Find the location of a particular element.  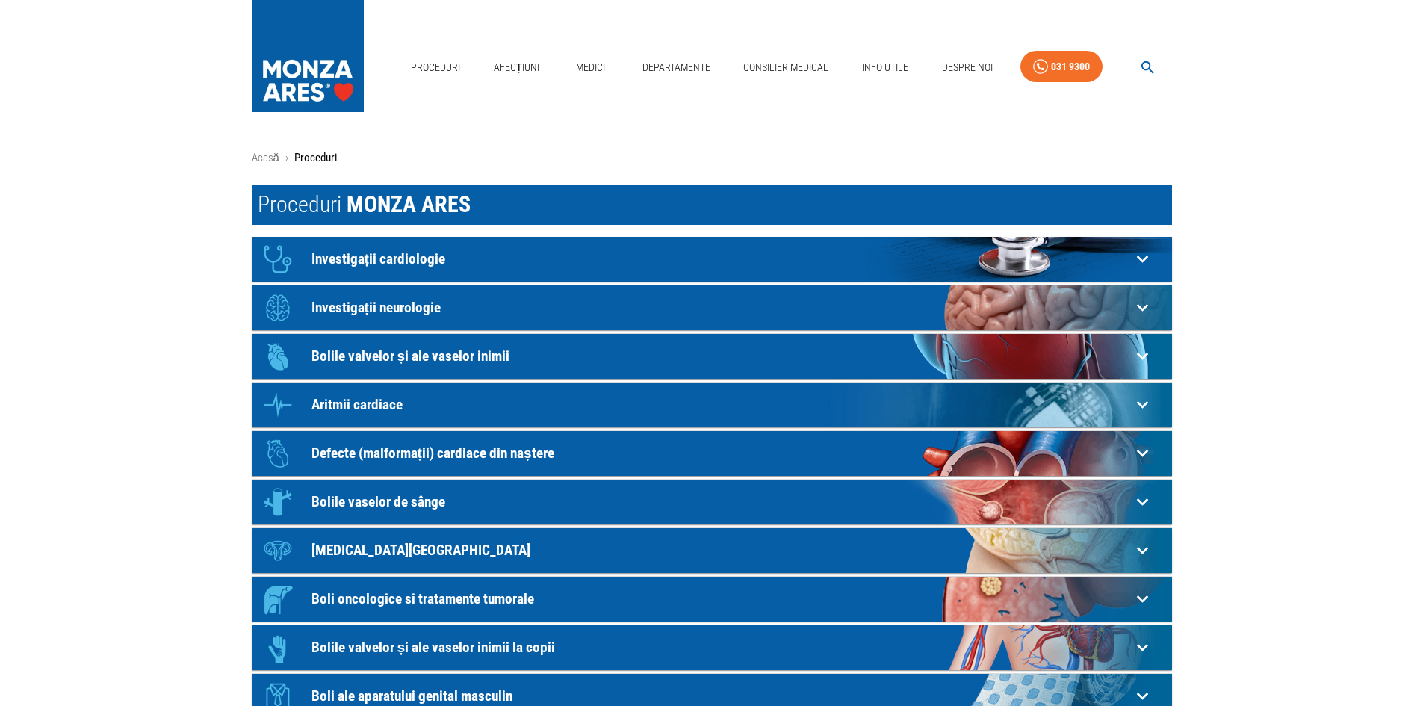

div: IconBoli oncologice si tratamente tumorale is located at coordinates (712, 599).